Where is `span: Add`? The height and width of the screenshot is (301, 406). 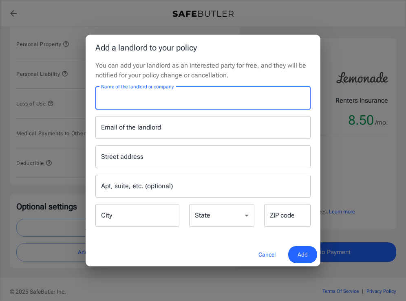 span: Add is located at coordinates (303, 255).